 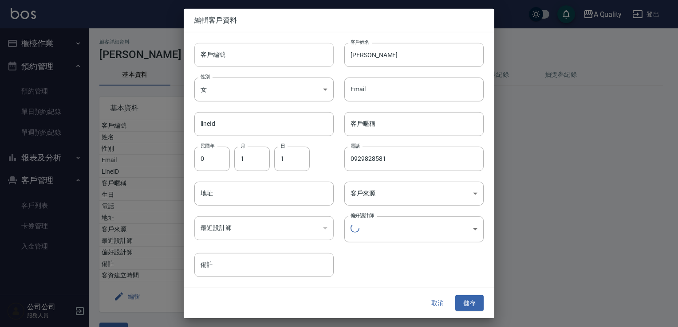 I want to click on div: 女, so click(x=264, y=90).